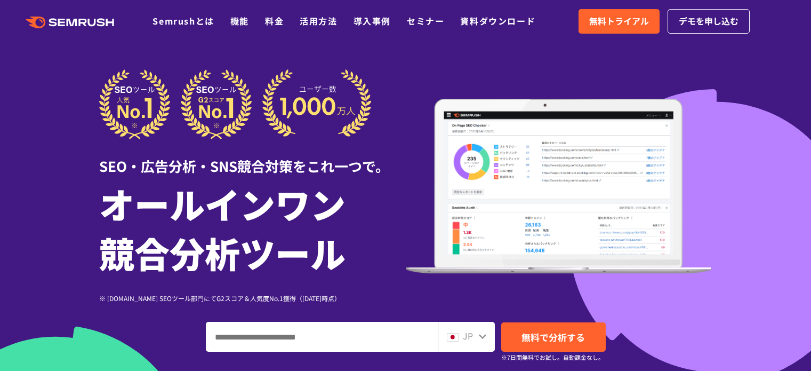 This screenshot has height=371, width=811. What do you see at coordinates (553, 357) in the screenshot?
I see `small: ※7日間無料でお試し。自動課金なし。` at bounding box center [553, 357].